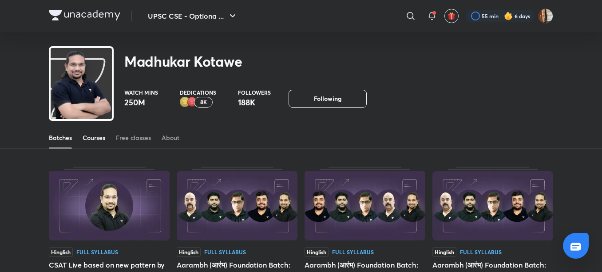  What do you see at coordinates (141, 92) in the screenshot?
I see `p: Watch mins` at bounding box center [141, 92].